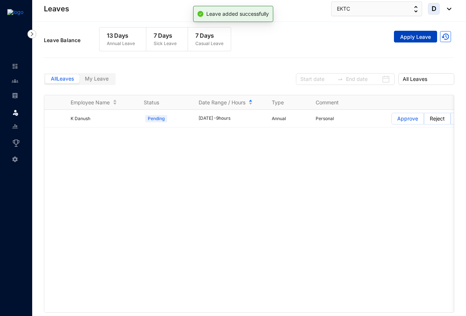  I want to click on p: Casual Leave, so click(209, 44).